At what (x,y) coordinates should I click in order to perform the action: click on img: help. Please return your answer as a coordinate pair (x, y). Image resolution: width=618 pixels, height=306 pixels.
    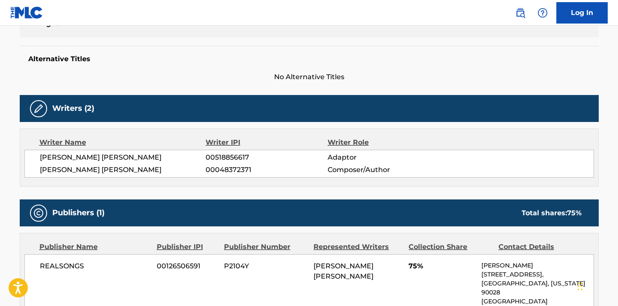
    Looking at the image, I should click on (543, 13).